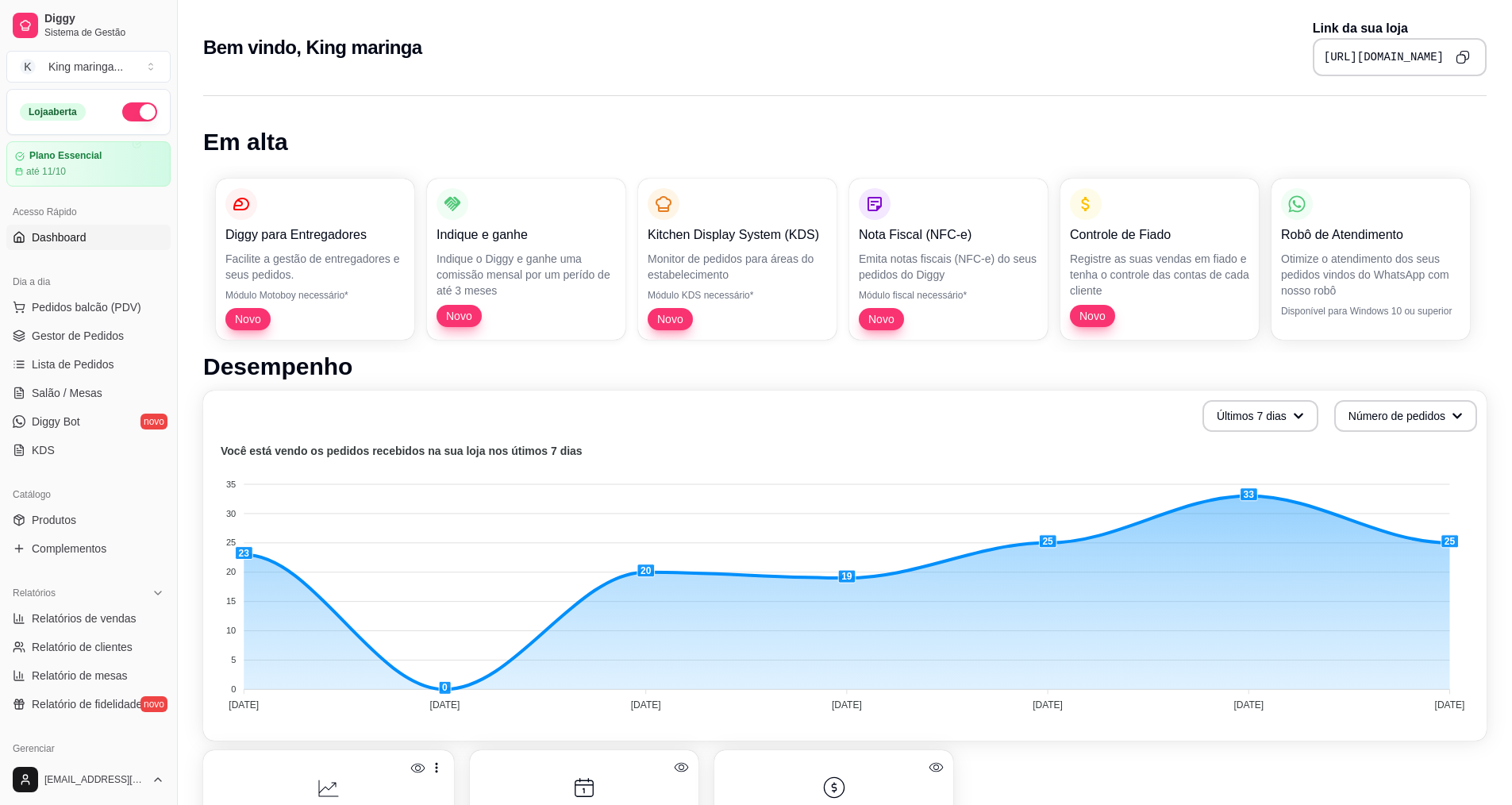 The height and width of the screenshot is (805, 1512). I want to click on span: Produtos, so click(54, 520).